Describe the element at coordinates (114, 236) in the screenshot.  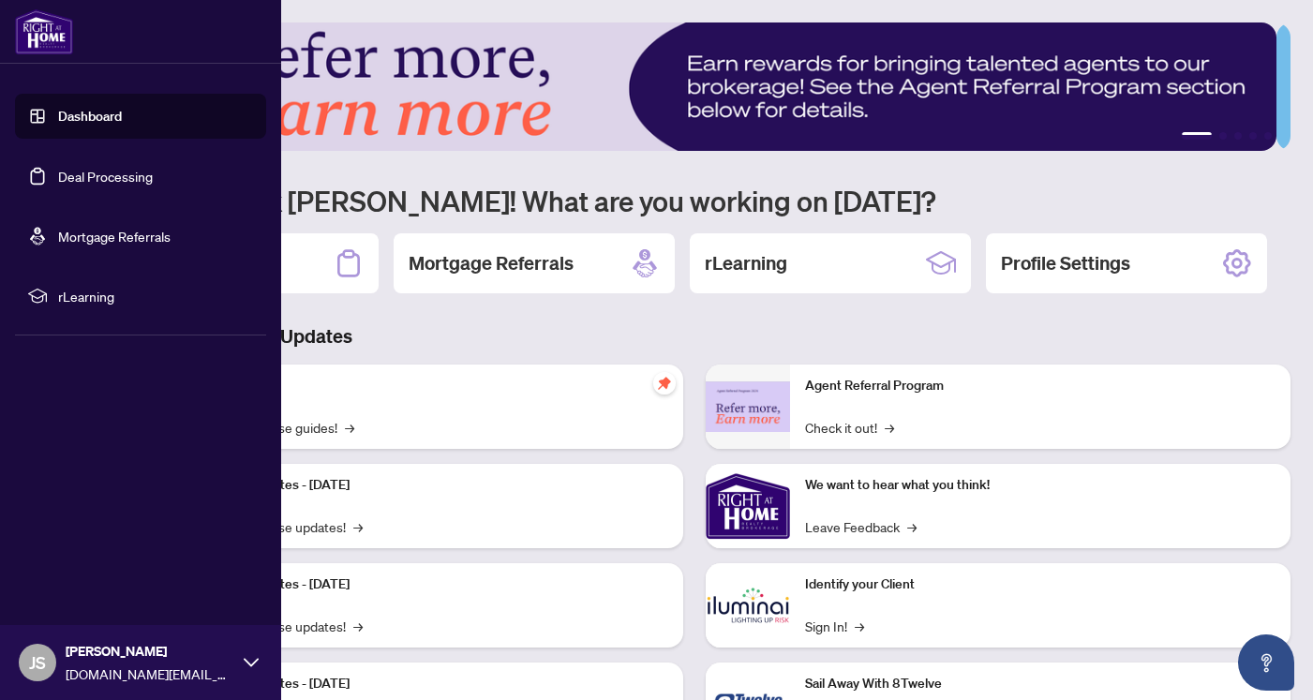
I see `a: Mortgage Referrals` at that location.